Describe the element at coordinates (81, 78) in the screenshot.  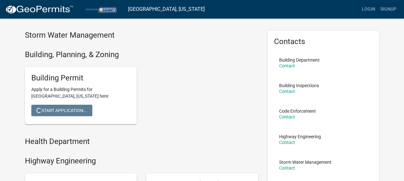
I see `h5: Building Permit` at that location.